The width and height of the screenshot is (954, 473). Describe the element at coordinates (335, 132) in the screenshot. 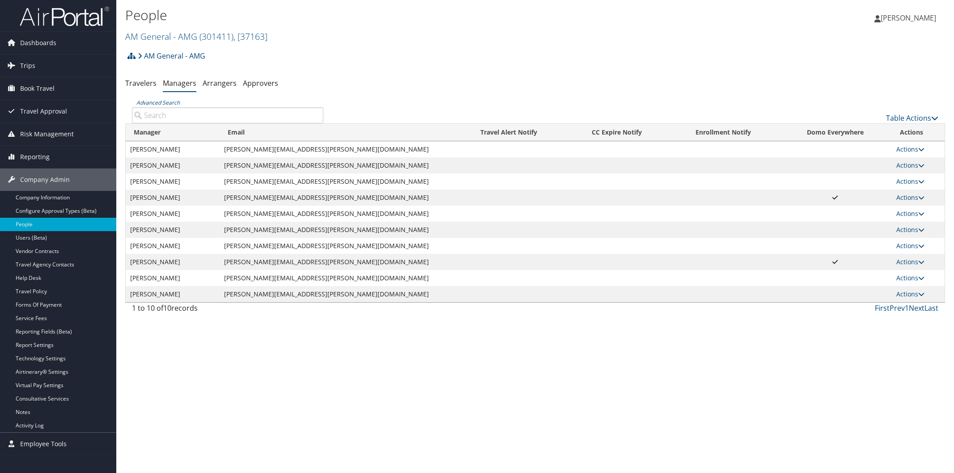

I see `th: Email: activate to sort column ascending` at that location.